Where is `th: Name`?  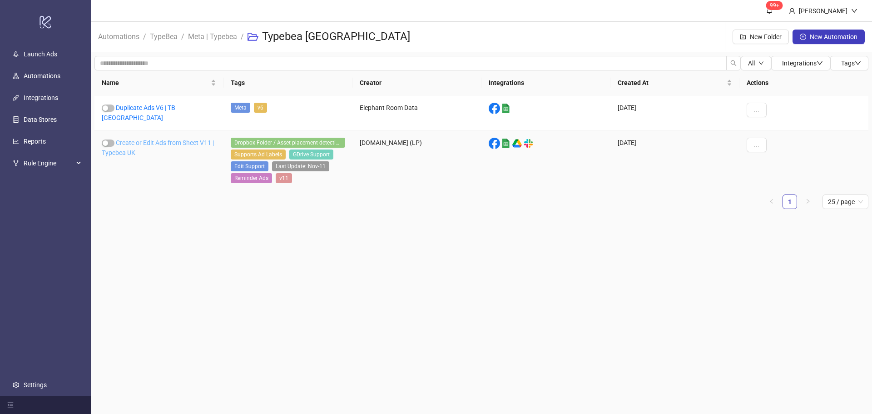 th: Name is located at coordinates (159, 83).